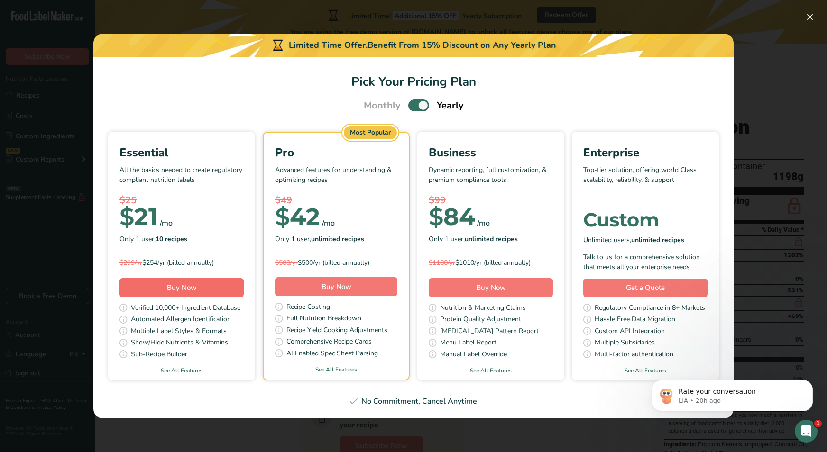 The height and width of the screenshot is (452, 827). Describe the element at coordinates (332, 354) in the screenshot. I see `span: AI Enabled Spec Sheet Parsing` at that location.